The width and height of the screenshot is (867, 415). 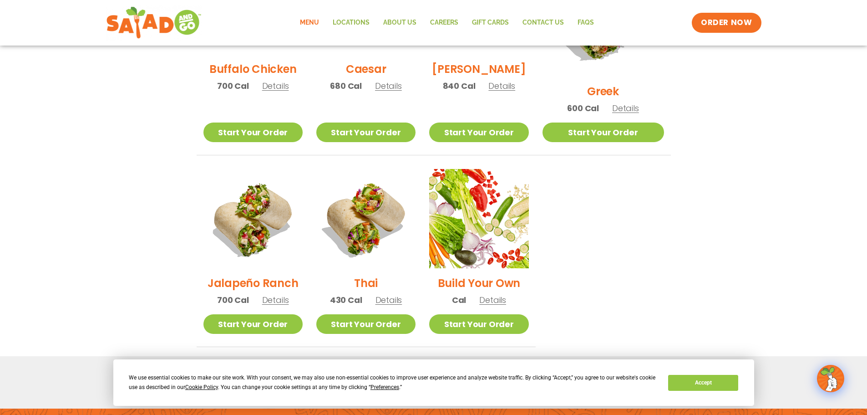 I want to click on h2: Buffalo Chicken, so click(x=253, y=69).